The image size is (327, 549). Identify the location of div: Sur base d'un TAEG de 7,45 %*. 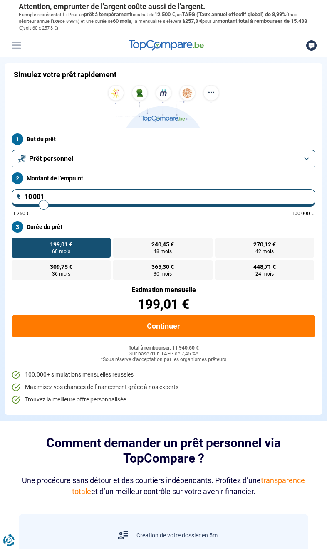
(163, 354).